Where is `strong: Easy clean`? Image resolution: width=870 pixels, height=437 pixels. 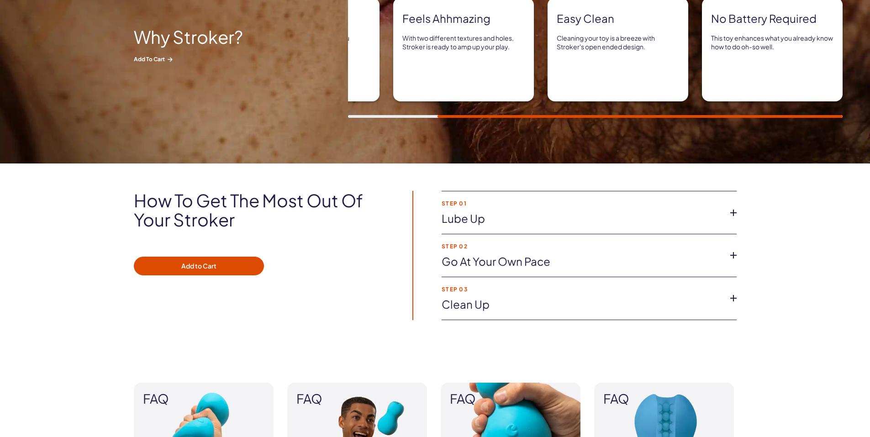 strong: Easy clean is located at coordinates (618, 19).